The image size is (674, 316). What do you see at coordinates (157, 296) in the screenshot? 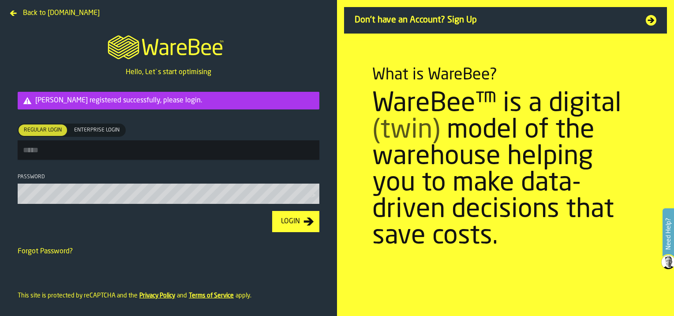
I see `a: Privacy Policy` at bounding box center [157, 296].